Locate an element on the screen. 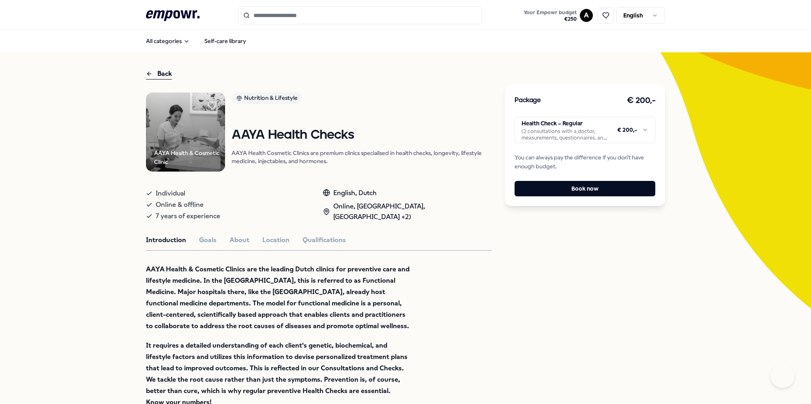  button: Your Empowr budget€250 is located at coordinates (550, 16).